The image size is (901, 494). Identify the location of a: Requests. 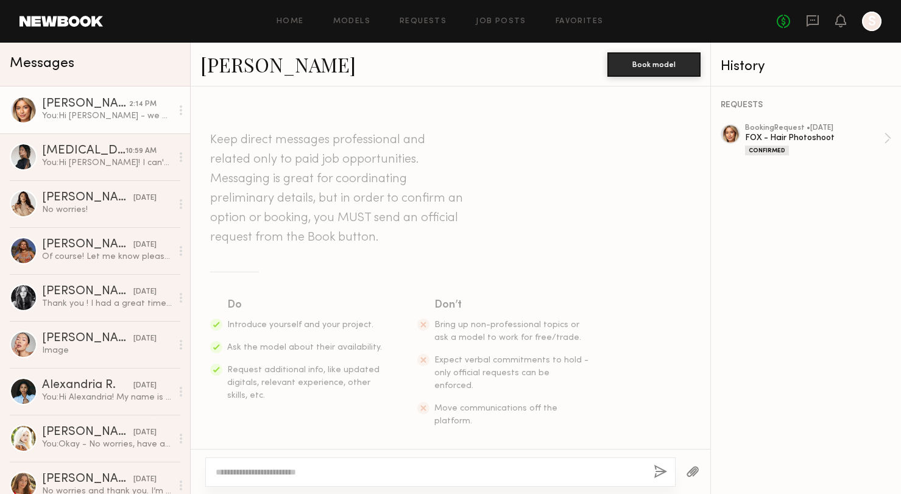
(423, 21).